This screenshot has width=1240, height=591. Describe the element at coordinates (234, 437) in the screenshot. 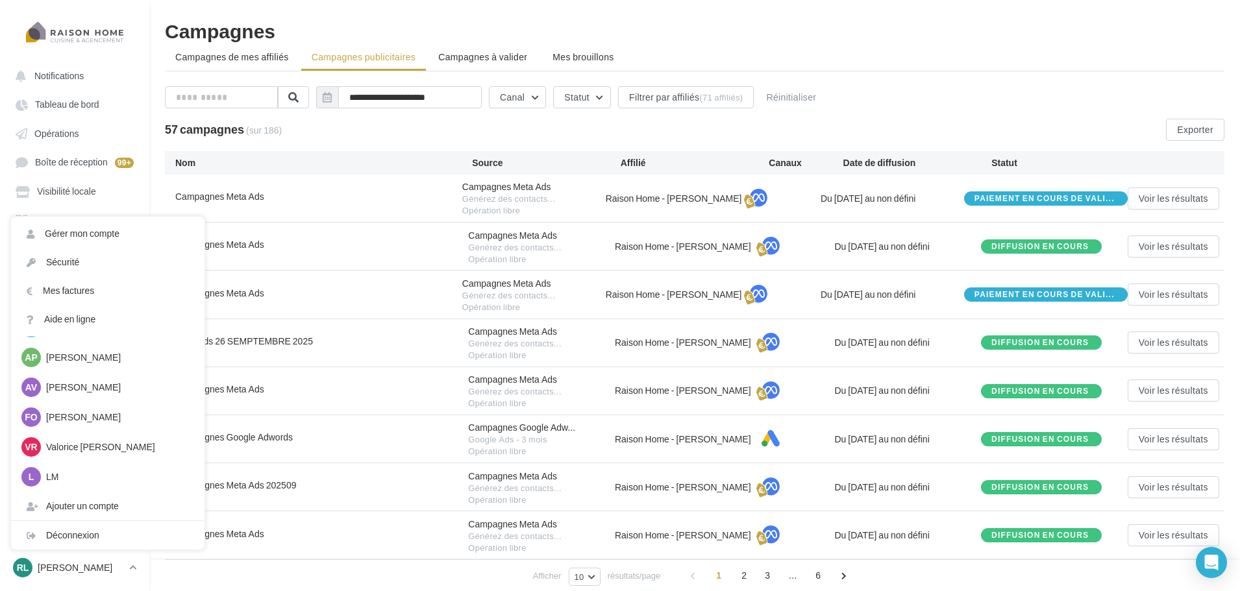

I see `span: Campagnes Google Adwords` at that location.